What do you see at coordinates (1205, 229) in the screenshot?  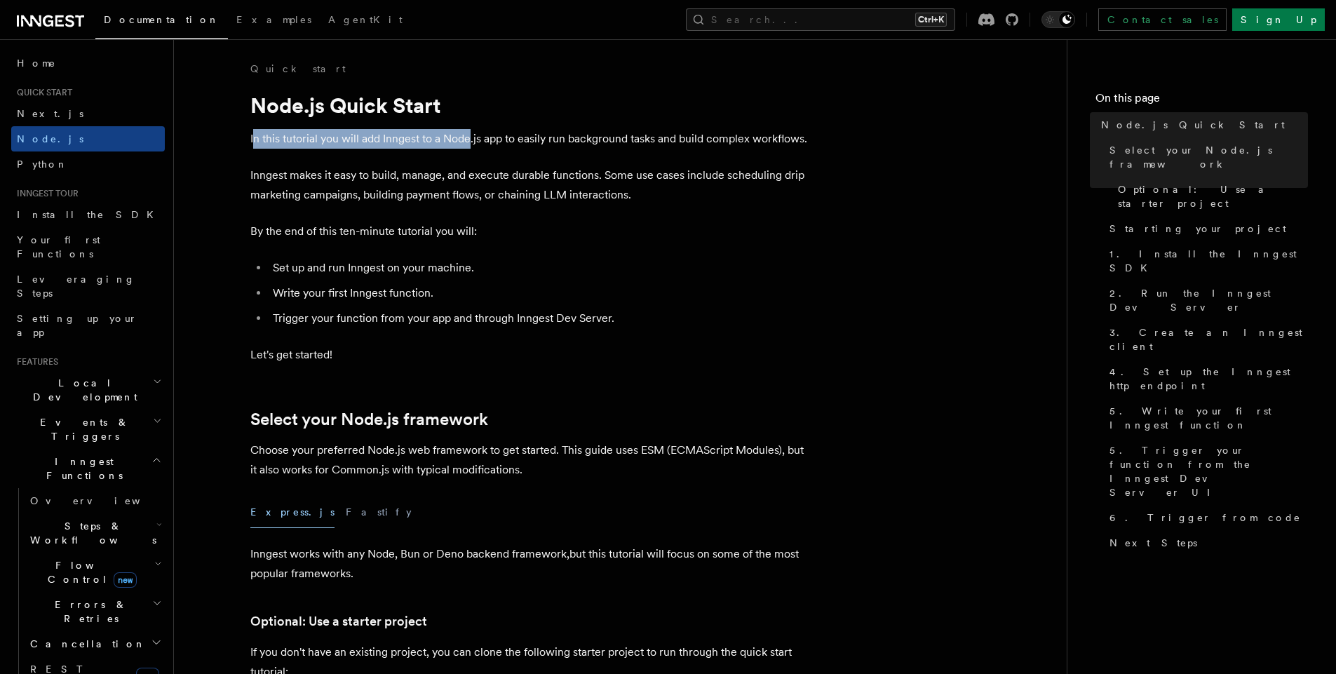 I see `a: Starting your project` at bounding box center [1205, 229].